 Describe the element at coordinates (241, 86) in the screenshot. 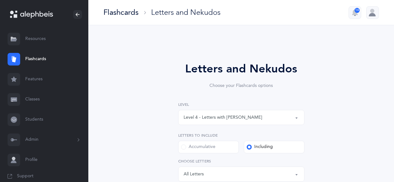

I see `div: Choose your Flashcards options` at that location.